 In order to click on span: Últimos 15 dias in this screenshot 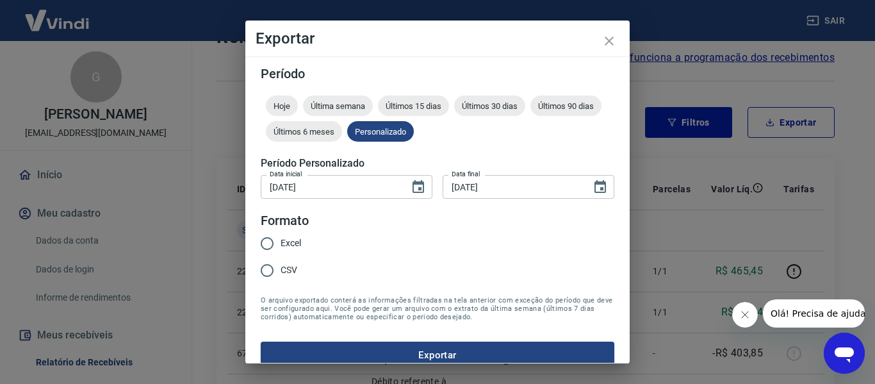, I will do `click(413, 106)`.